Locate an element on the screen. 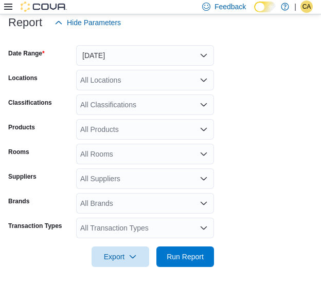 The height and width of the screenshot is (287, 321). button: Run Report is located at coordinates (185, 257).